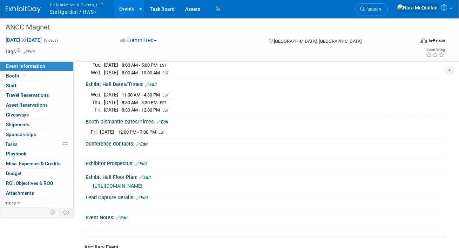  What do you see at coordinates (37, 115) in the screenshot?
I see `a: Giveaways` at bounding box center [37, 115].